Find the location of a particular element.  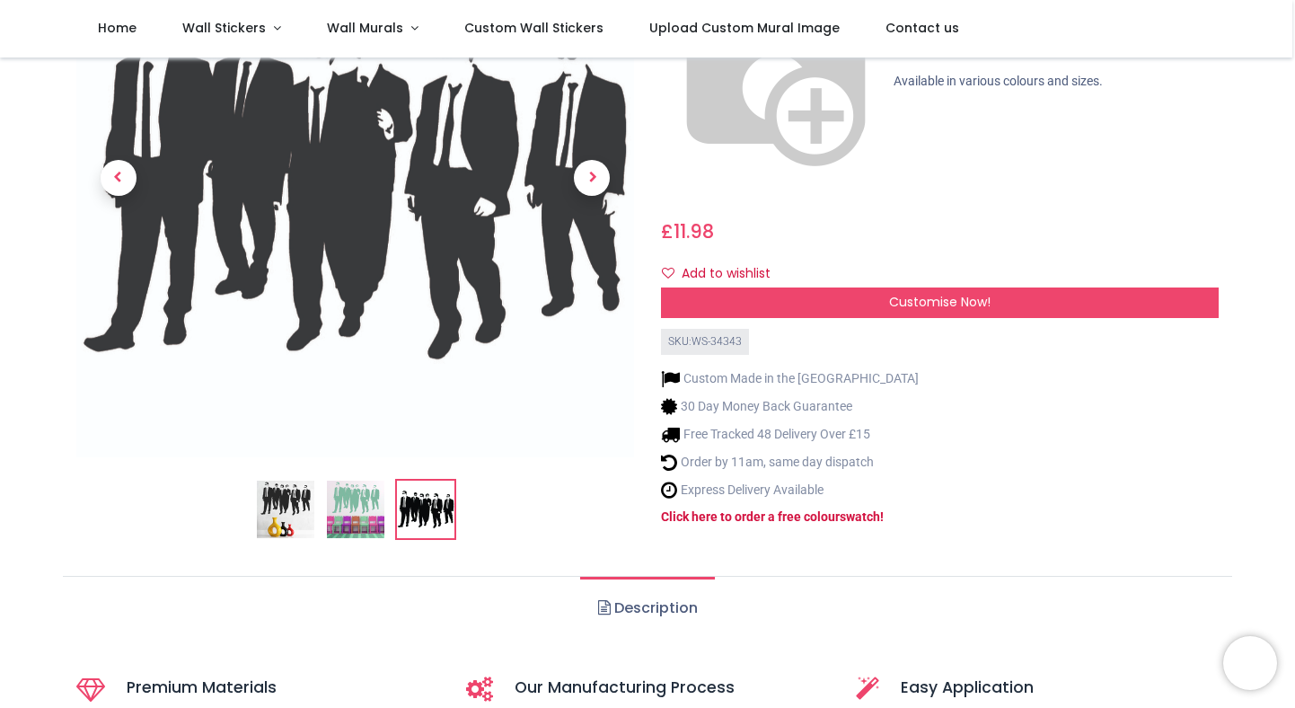

div: SKU: WS-34343 is located at coordinates (705, 341).